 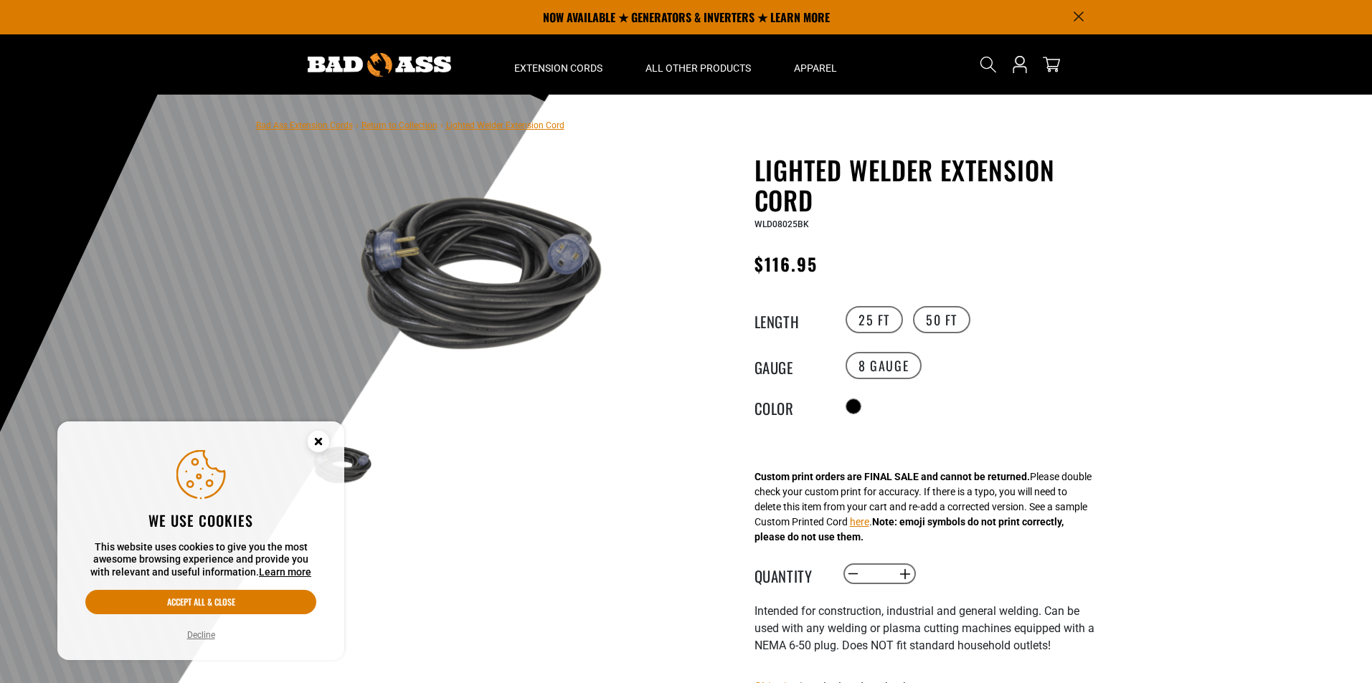 What do you see at coordinates (471, 273) in the screenshot?
I see `img: black` at bounding box center [471, 273].